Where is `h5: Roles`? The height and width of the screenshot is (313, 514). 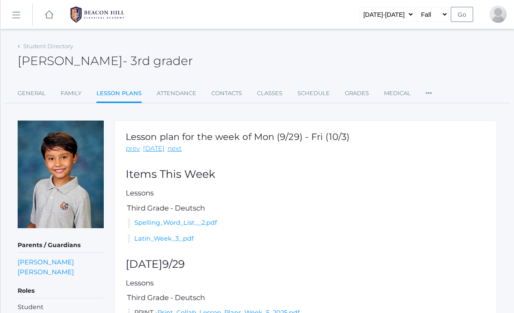
h5: Roles is located at coordinates (61, 291).